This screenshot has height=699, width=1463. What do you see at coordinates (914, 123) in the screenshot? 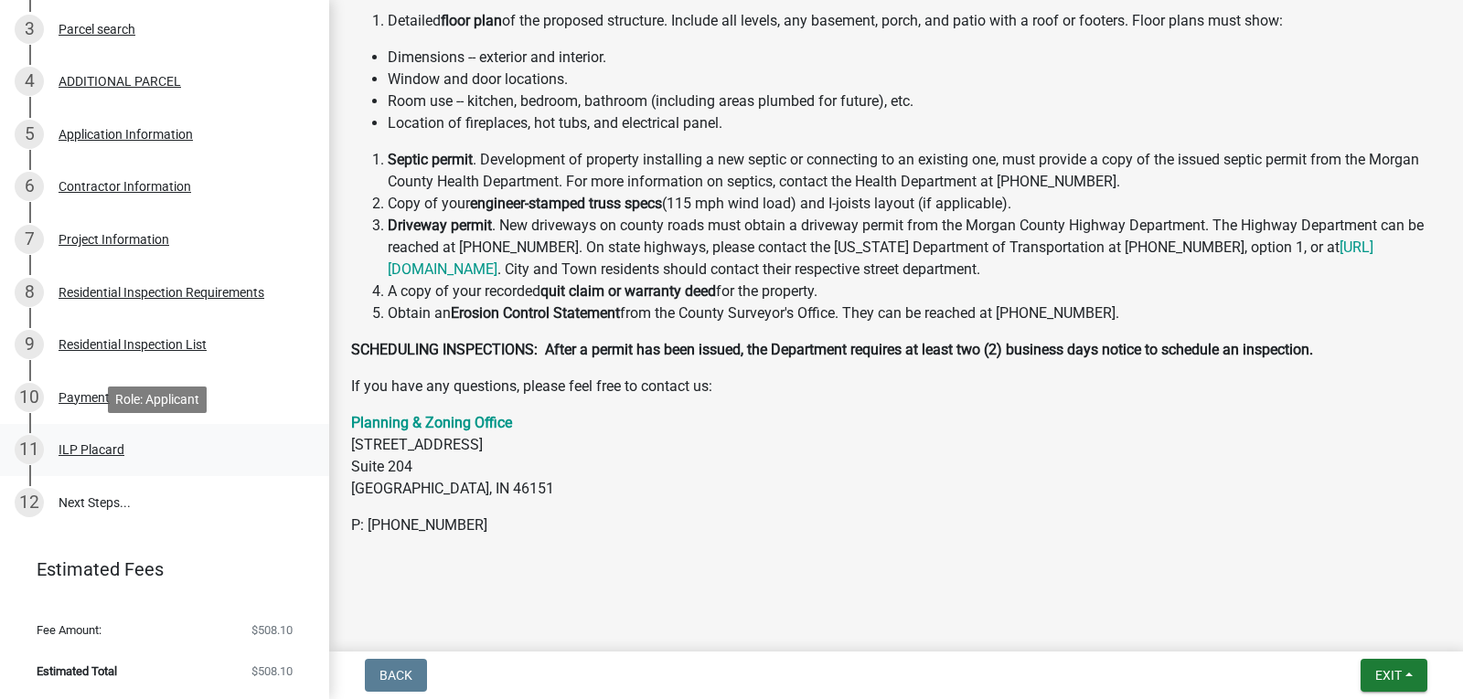
I see `li: Location of fireplaces, hot tubs, and electrical panel.` at bounding box center [914, 123].